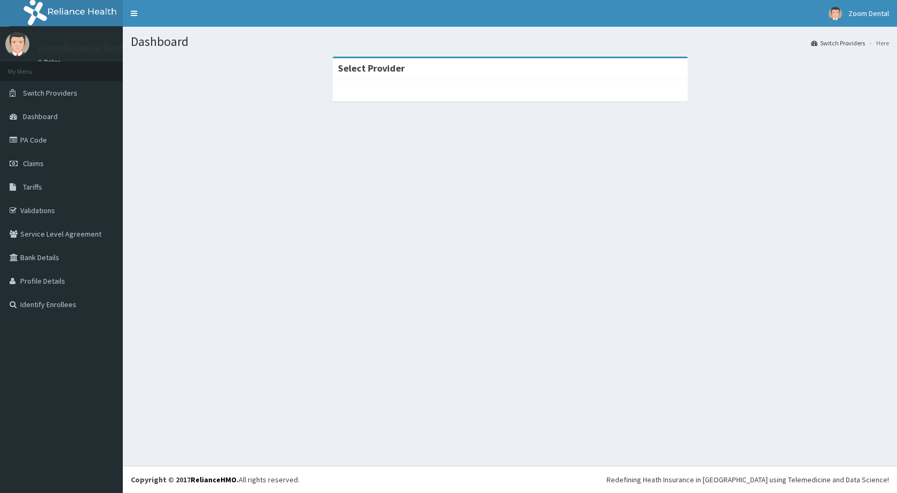 This screenshot has width=897, height=493. What do you see at coordinates (185, 479) in the screenshot?
I see `strong: Copyright © 2017 .` at bounding box center [185, 479].